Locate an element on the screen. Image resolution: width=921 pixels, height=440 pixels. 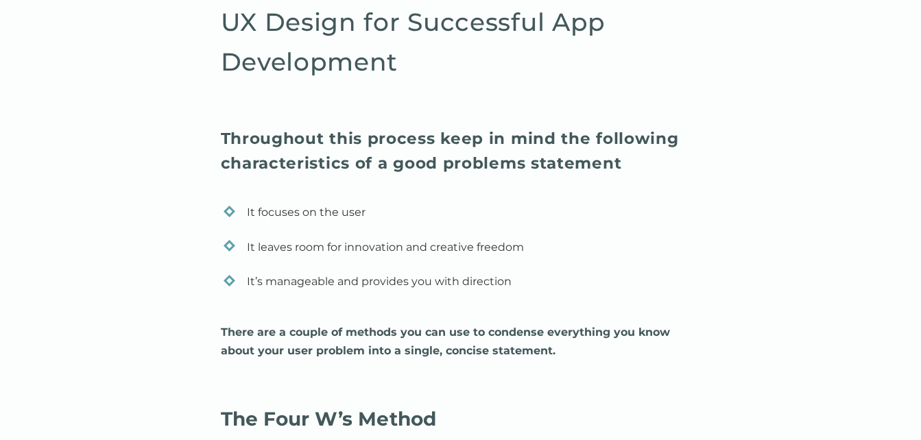
li: It focuses on the user is located at coordinates (463, 215).